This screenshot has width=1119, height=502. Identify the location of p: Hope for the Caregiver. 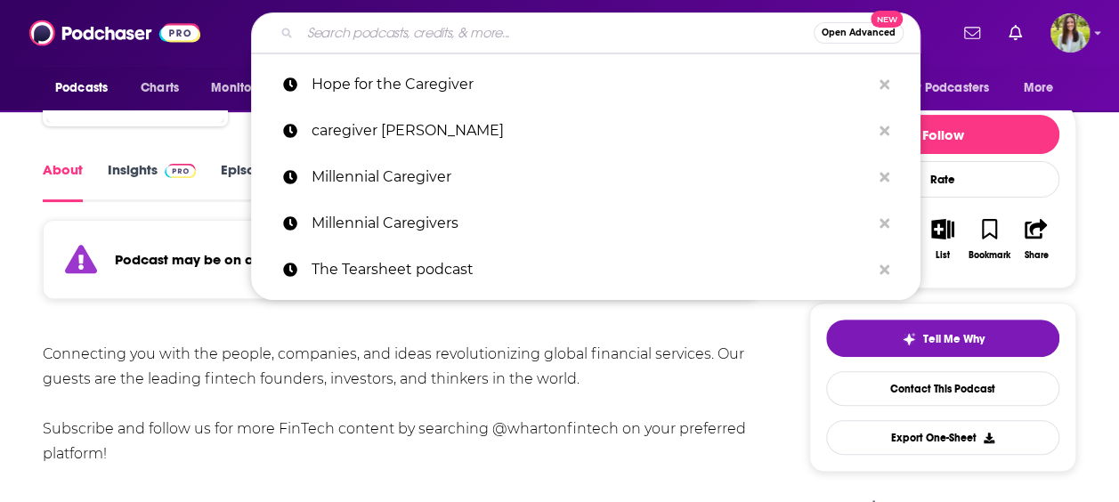
(591, 85).